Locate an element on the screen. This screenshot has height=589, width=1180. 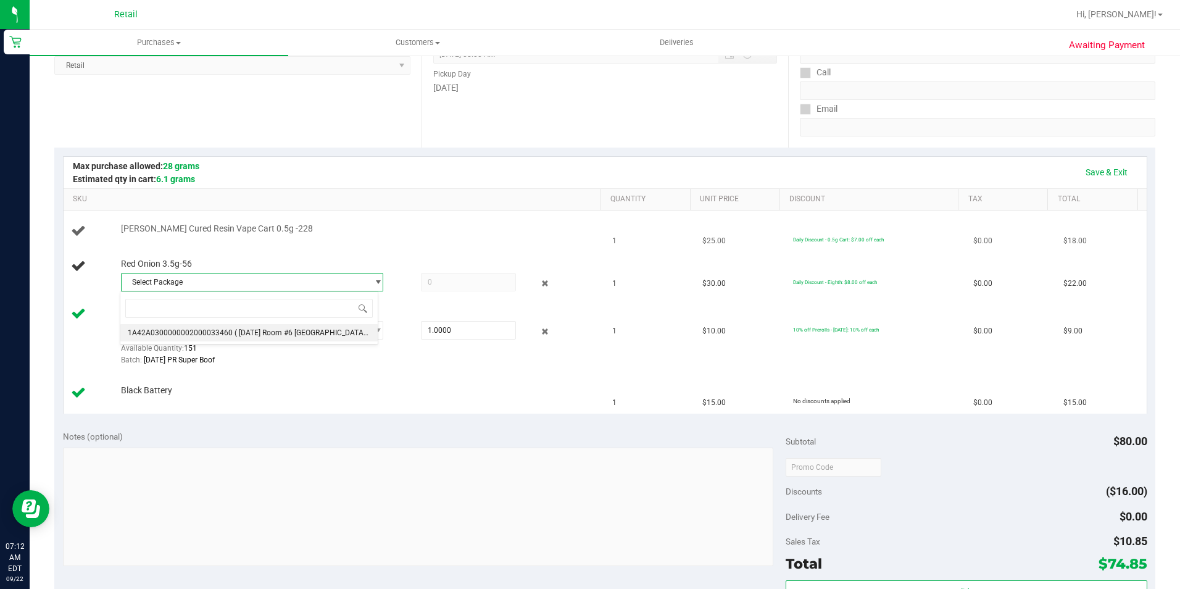
span: $25.00 is located at coordinates (714, 241).